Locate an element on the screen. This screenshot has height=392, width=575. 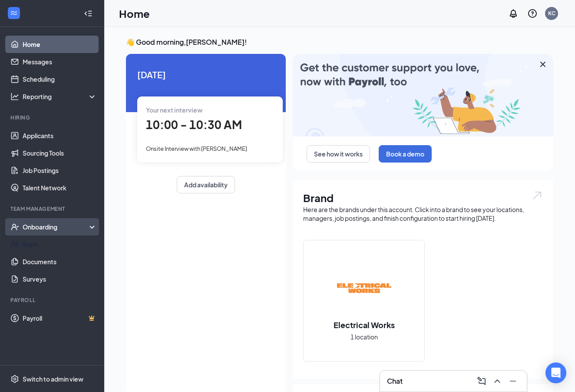
h1: Brand is located at coordinates (423, 198).